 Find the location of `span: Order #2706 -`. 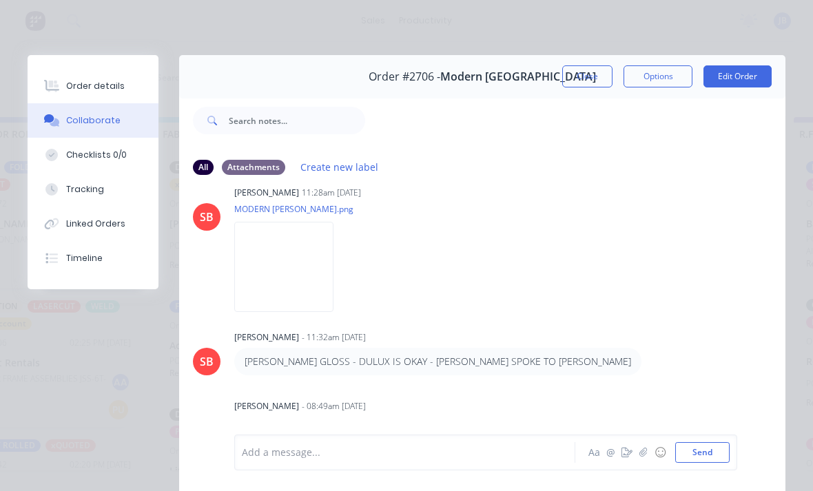

span: Order #2706 - is located at coordinates (405, 76).